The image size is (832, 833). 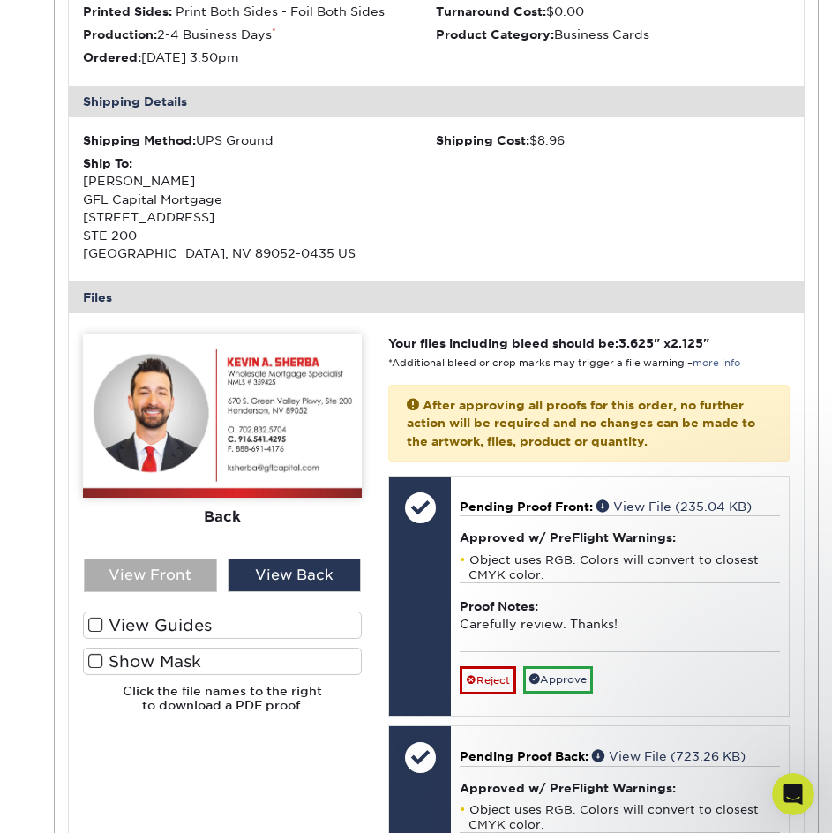 I want to click on a: View File (235.04 KB), so click(x=674, y=507).